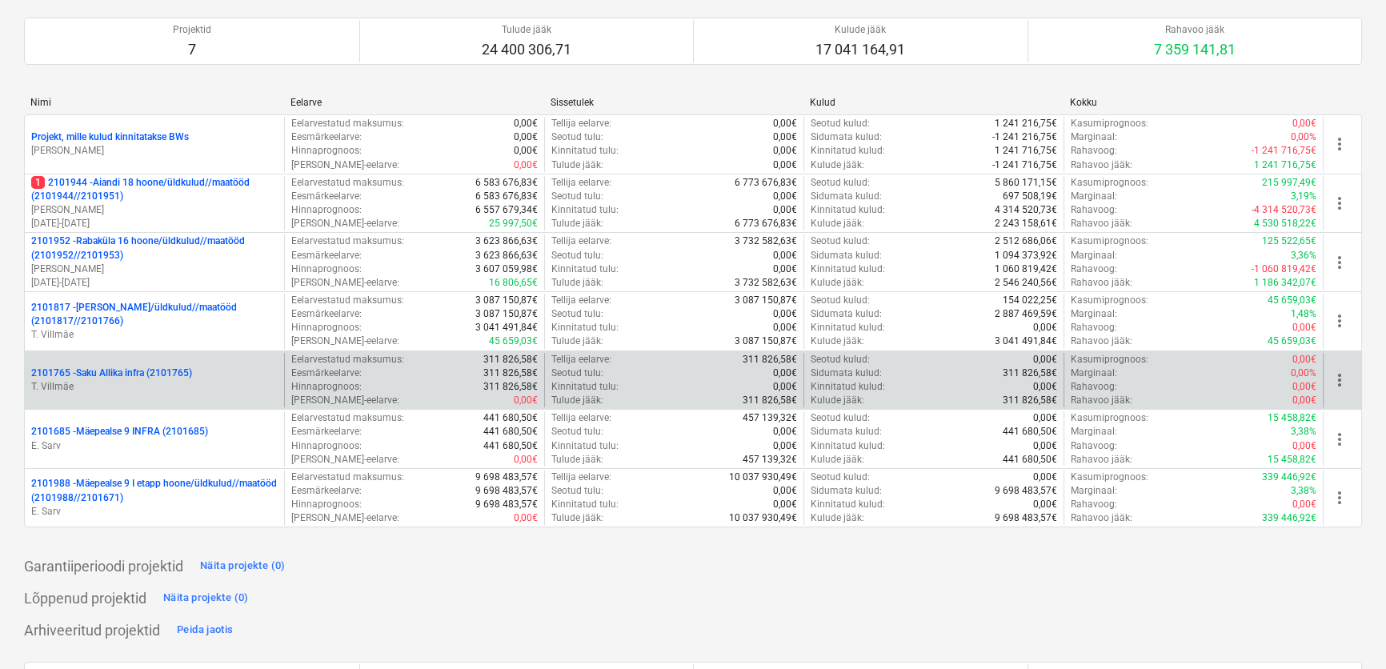 The image size is (1386, 669). What do you see at coordinates (154, 386) in the screenshot?
I see `p: T. Villmäe` at bounding box center [154, 386].